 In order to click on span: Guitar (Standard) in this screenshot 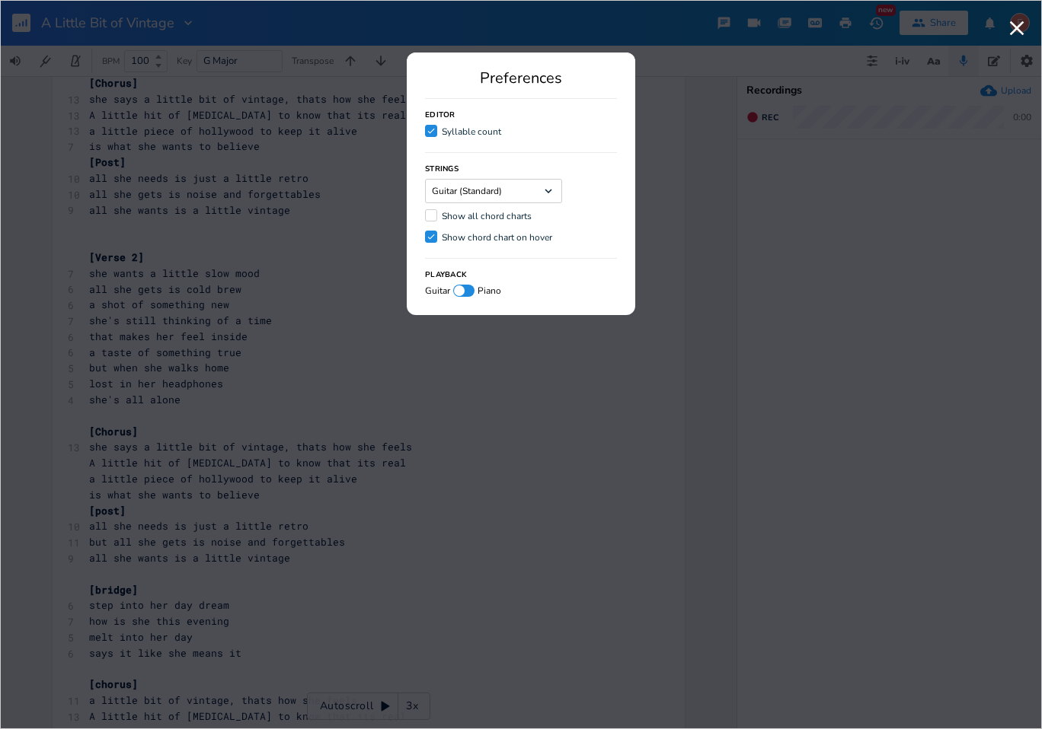, I will do `click(467, 191)`.